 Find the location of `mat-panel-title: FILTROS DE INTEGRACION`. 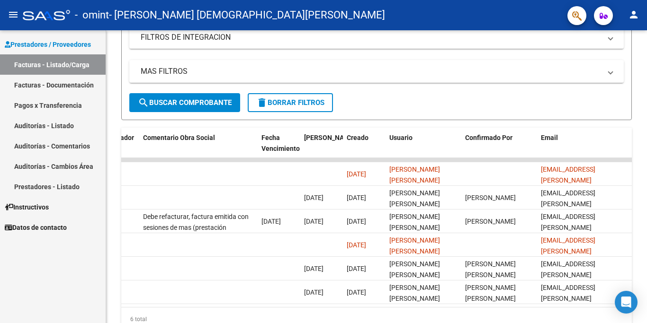

mat-panel-title: FILTROS DE INTEGRACION is located at coordinates (371, 37).